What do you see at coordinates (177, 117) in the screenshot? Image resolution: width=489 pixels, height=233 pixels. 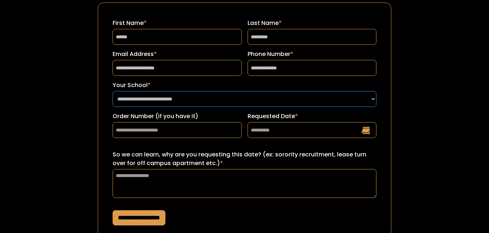 I see `label: Order Number (if you have it)` at bounding box center [177, 117].